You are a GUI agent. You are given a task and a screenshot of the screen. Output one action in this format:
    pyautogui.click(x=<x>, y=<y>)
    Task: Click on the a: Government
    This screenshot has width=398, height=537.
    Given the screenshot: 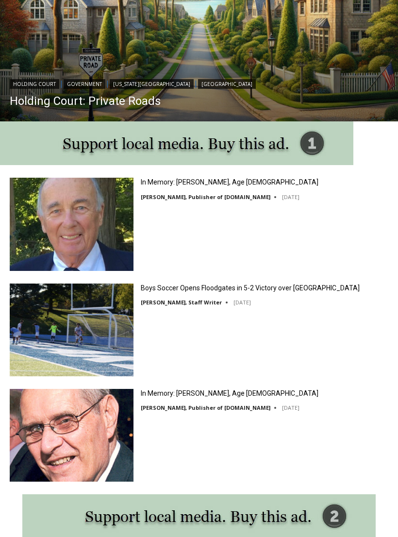 What is the action you would take?
    pyautogui.click(x=84, y=84)
    